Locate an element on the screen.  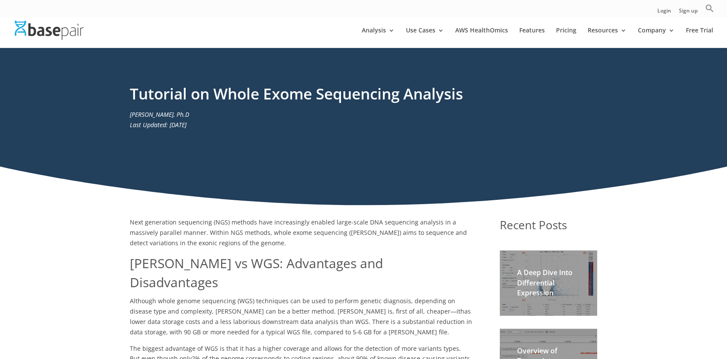
span: Next generation sequencing (NGS) methods have increasingly enabled large-scale DNA sequencing ana... is located at coordinates (298, 232).